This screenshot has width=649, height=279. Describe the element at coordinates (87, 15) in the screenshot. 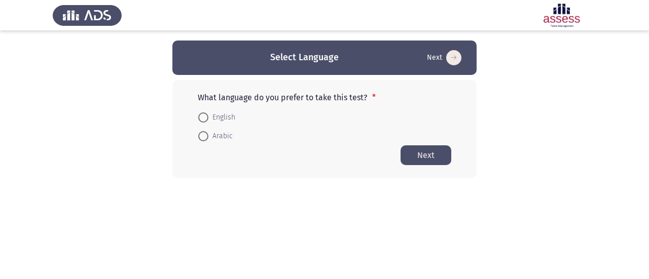

I see `img: Assess Talent Management logo` at that location.